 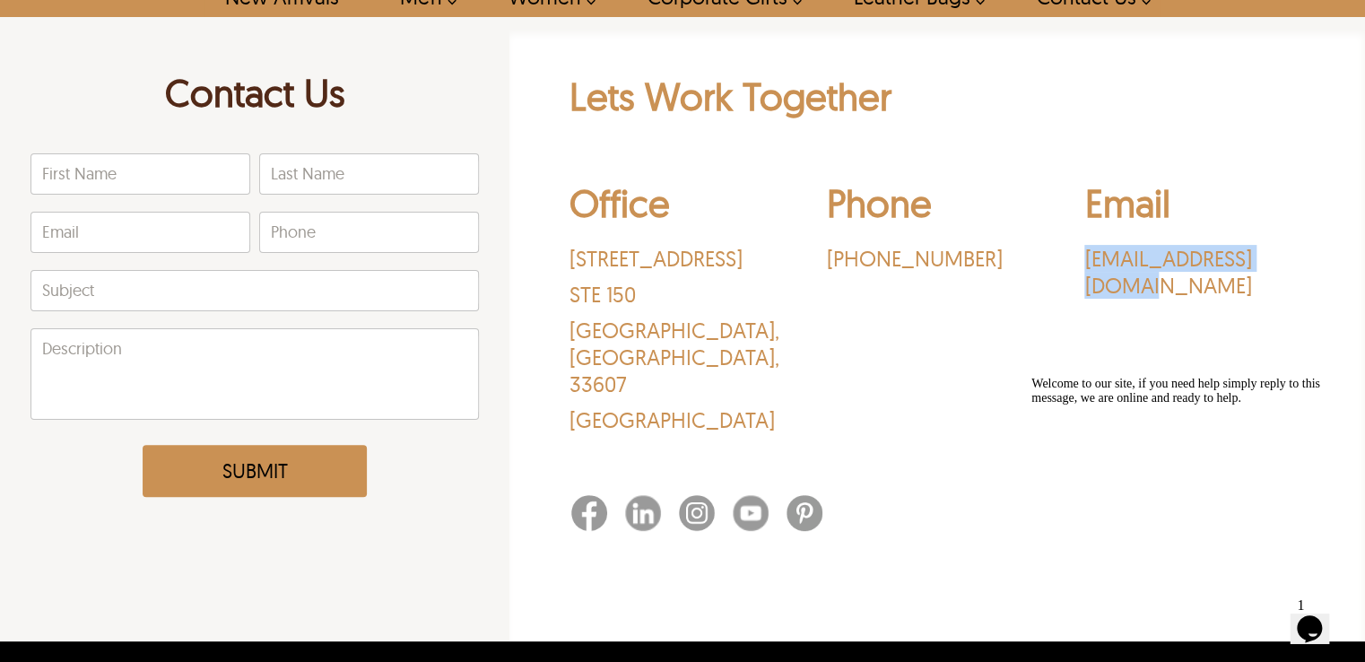 What do you see at coordinates (152, 21) in the screenshot?
I see `span: Welcome to our site, if you need help simply reply to this message, we are online and ready to help.` at bounding box center [152, 21].